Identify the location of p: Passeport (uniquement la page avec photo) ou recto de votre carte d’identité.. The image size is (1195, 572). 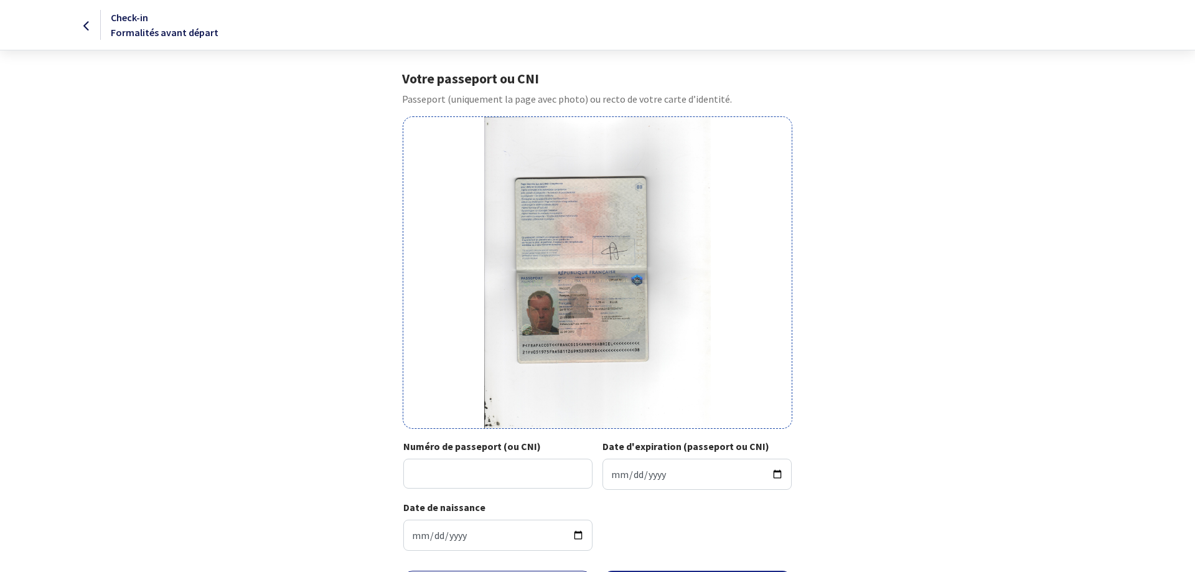
(597, 99).